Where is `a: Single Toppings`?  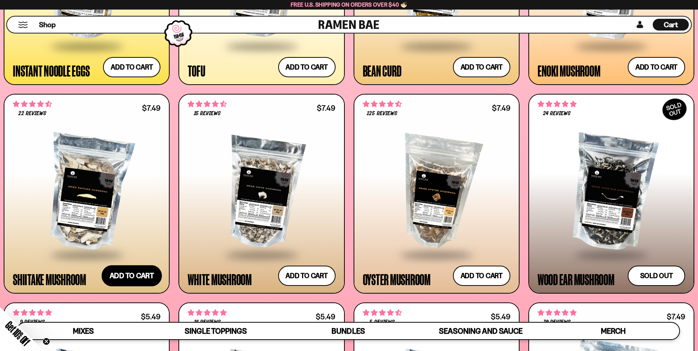
a: Single Toppings is located at coordinates (216, 331).